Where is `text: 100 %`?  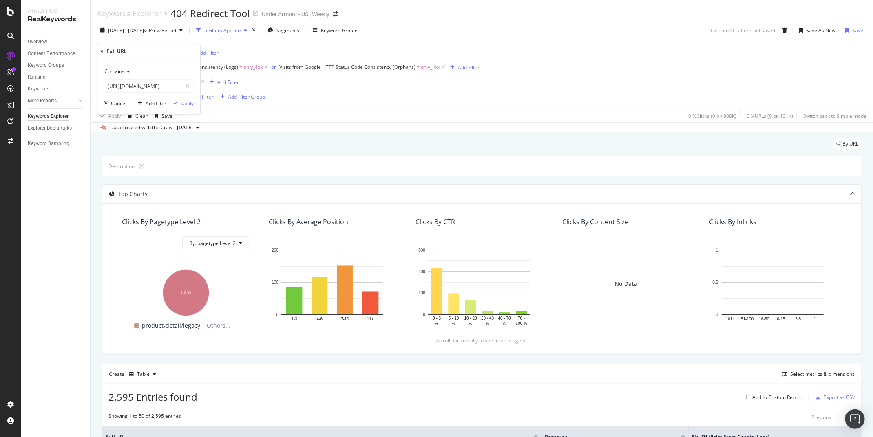 text: 100 % is located at coordinates (521, 323).